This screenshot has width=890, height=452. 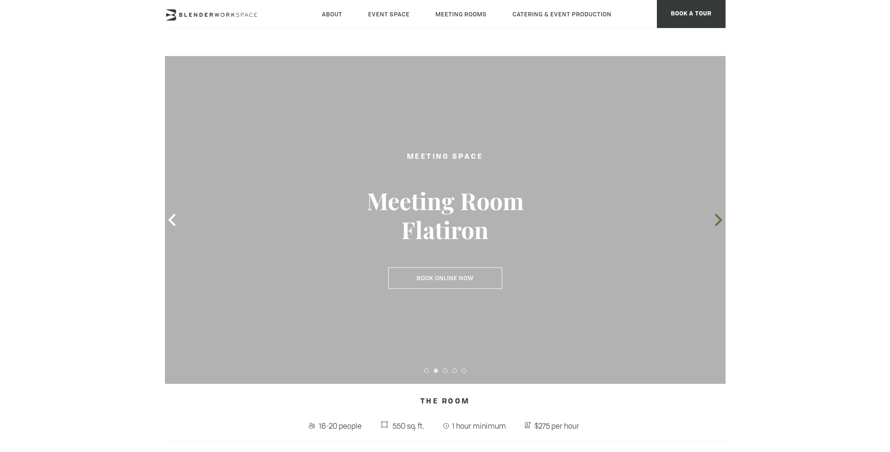 What do you see at coordinates (408, 426) in the screenshot?
I see `span: 550 sq. ft.` at bounding box center [408, 426].